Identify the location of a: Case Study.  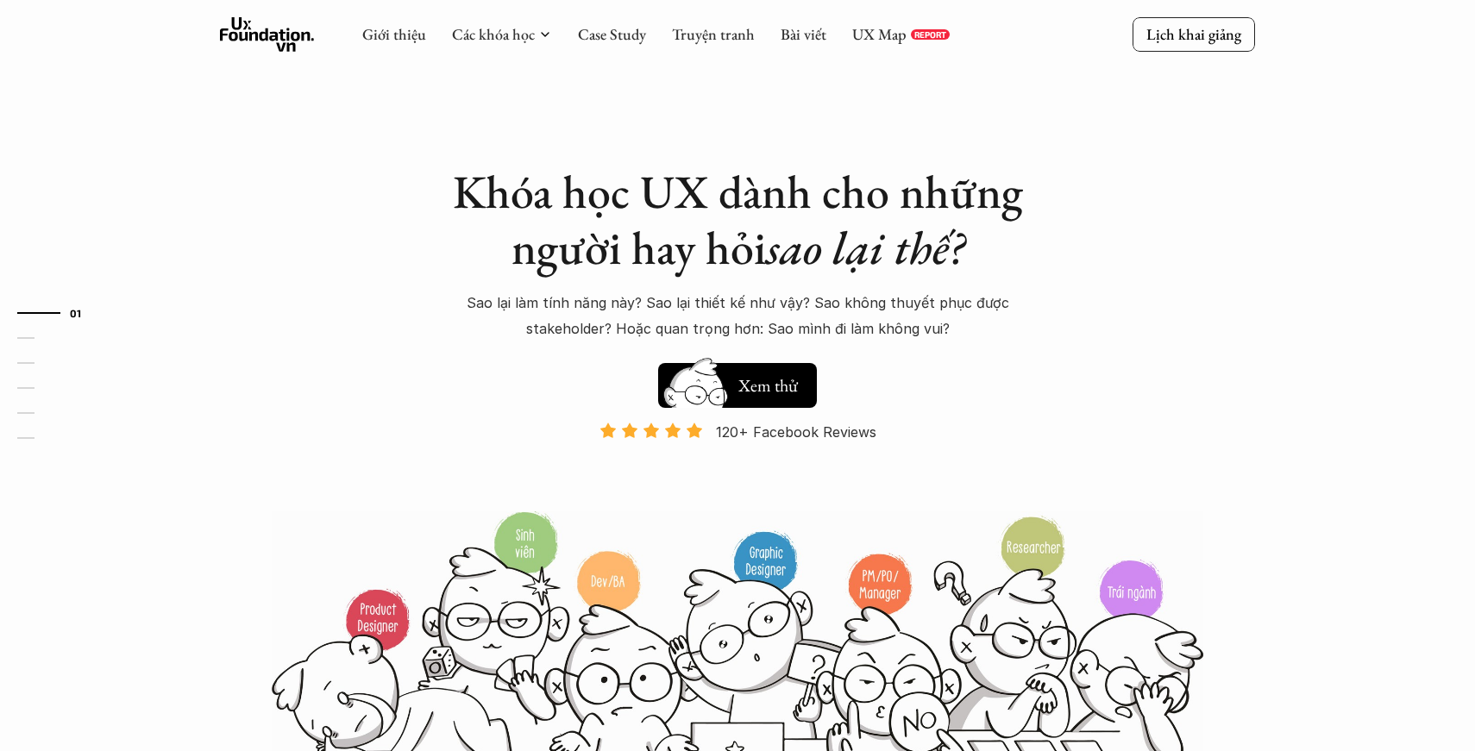
(612, 34).